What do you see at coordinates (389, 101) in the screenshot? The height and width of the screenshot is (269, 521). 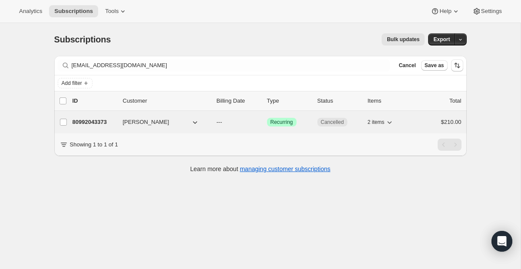 I see `div: Items` at bounding box center [389, 101].